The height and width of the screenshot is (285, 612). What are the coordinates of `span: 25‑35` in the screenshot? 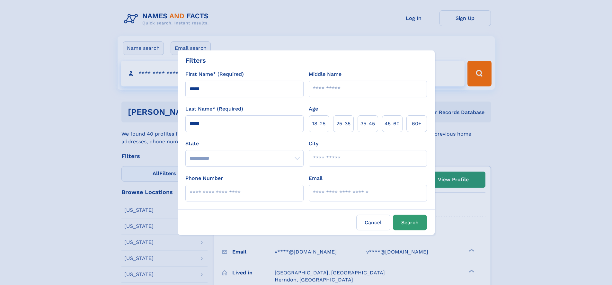 It's located at (344, 124).